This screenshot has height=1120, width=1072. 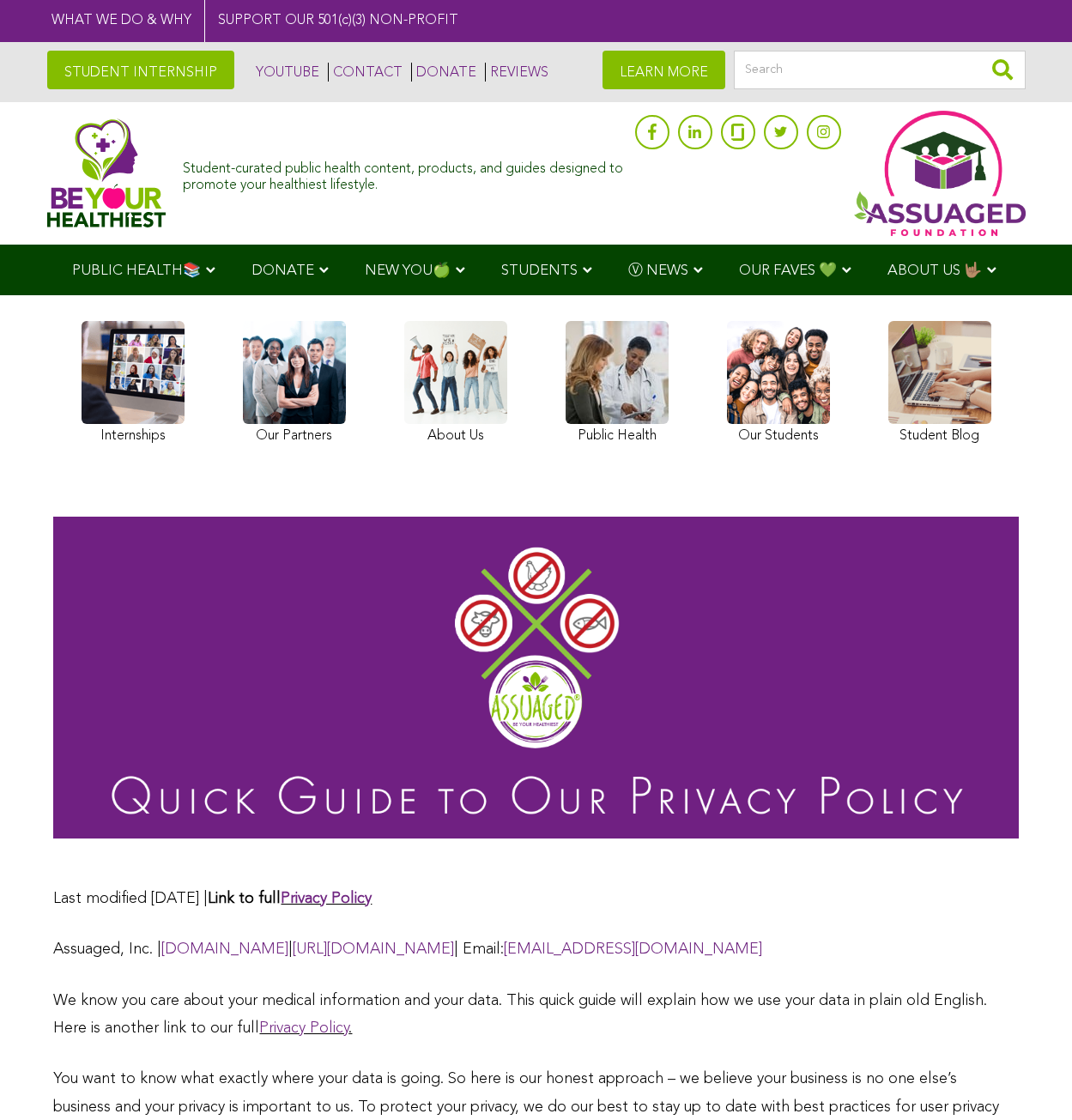 I want to click on span: Ⓥ NEWS, so click(x=658, y=270).